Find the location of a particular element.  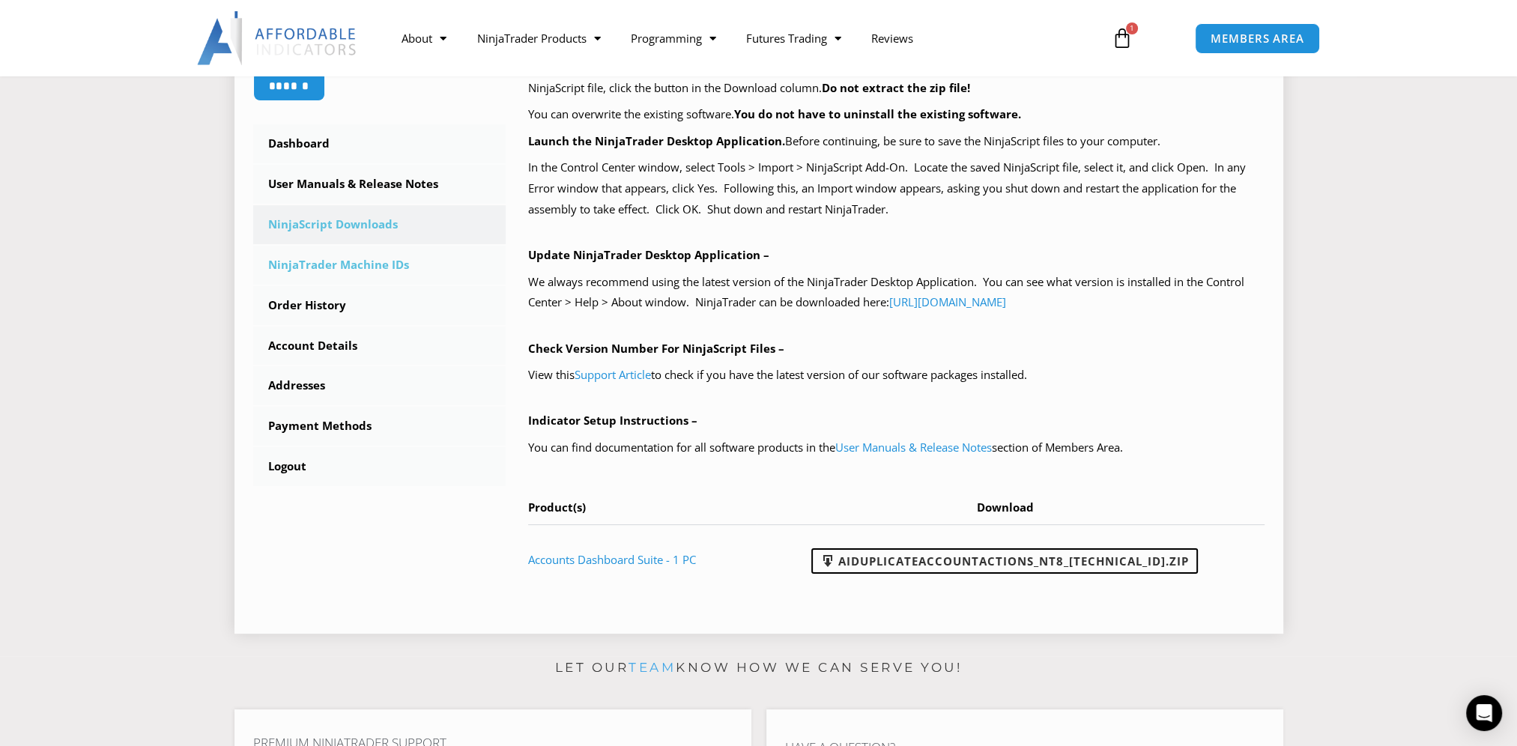

a: Logout is located at coordinates (380, 467).